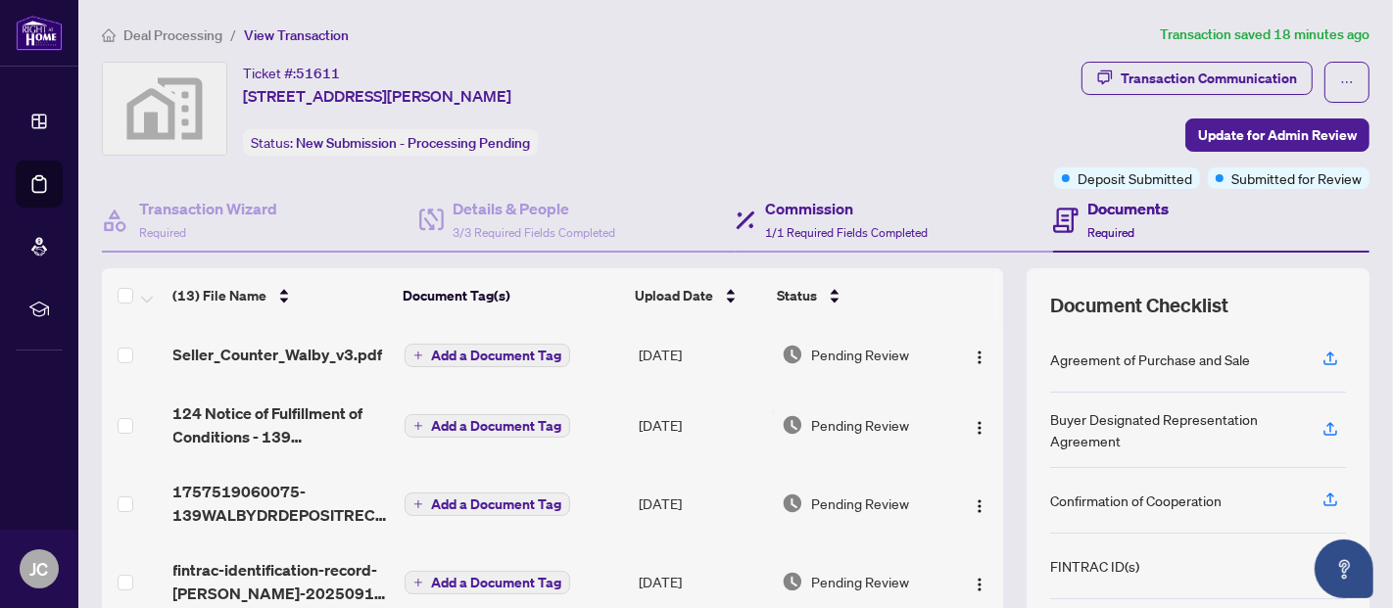 The width and height of the screenshot is (1393, 608). What do you see at coordinates (165, 109) in the screenshot?
I see `img: svg%3e` at bounding box center [165, 109].